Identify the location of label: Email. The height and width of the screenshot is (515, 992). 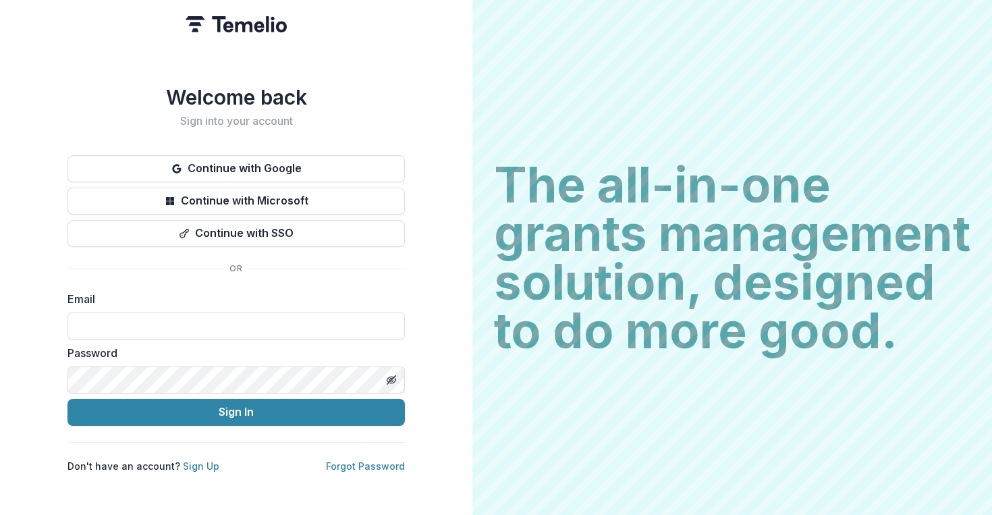
(232, 299).